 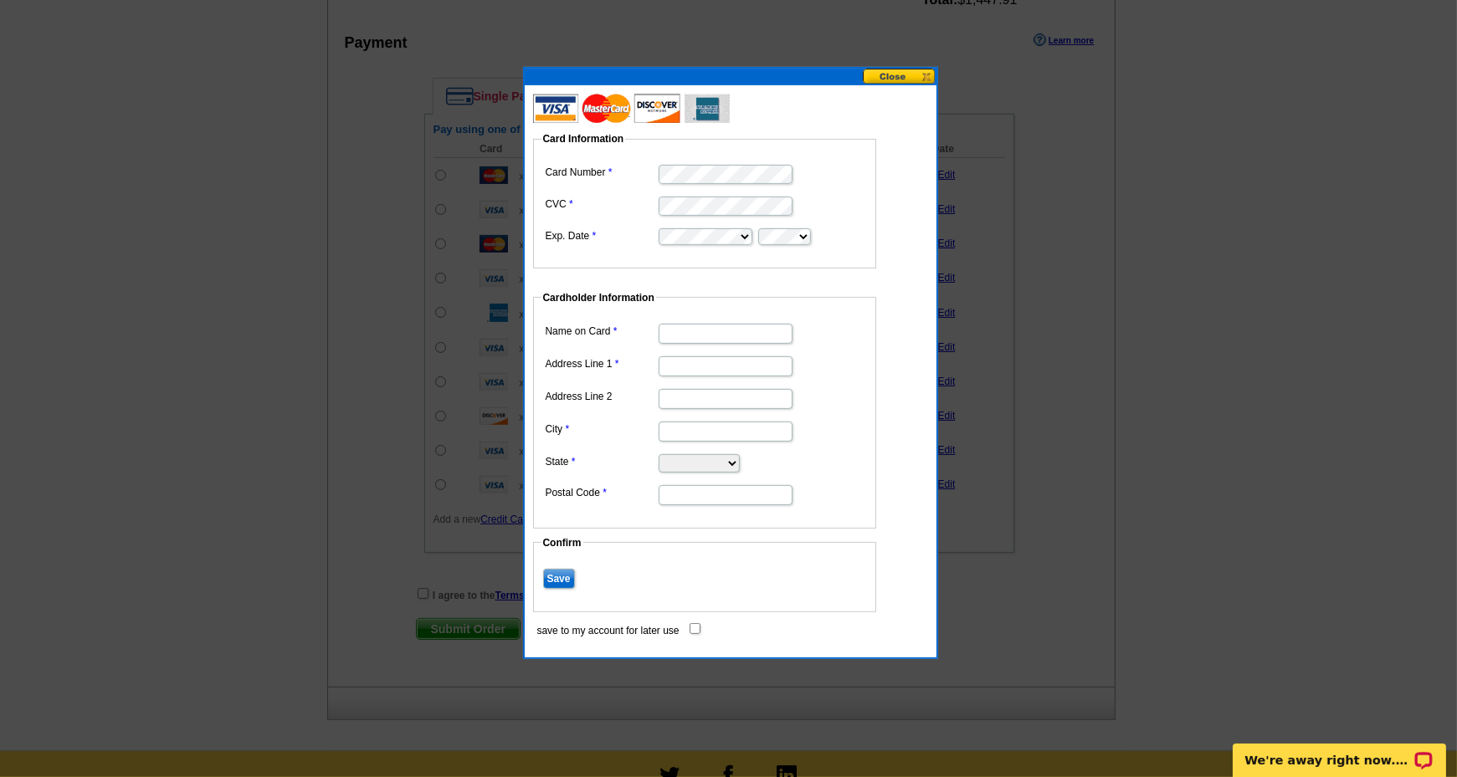 What do you see at coordinates (631, 108) in the screenshot?
I see `img: acceptedCards.gif` at bounding box center [631, 108].